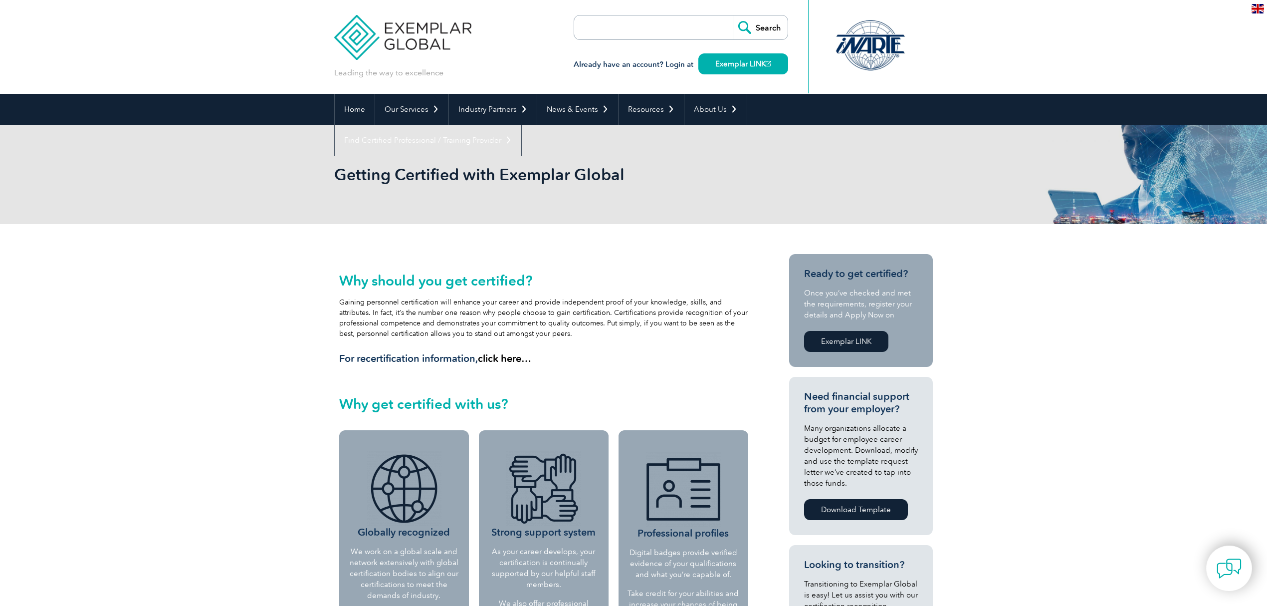 The width and height of the screenshot is (1267, 606). I want to click on a: About Us, so click(716, 109).